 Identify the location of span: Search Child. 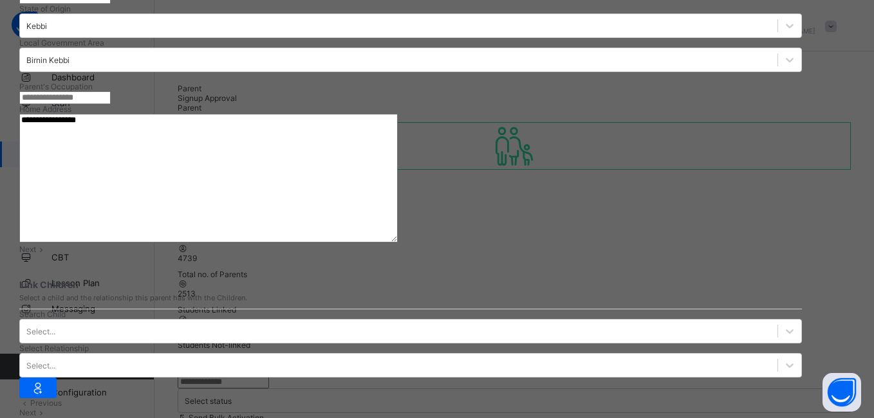
(42, 314).